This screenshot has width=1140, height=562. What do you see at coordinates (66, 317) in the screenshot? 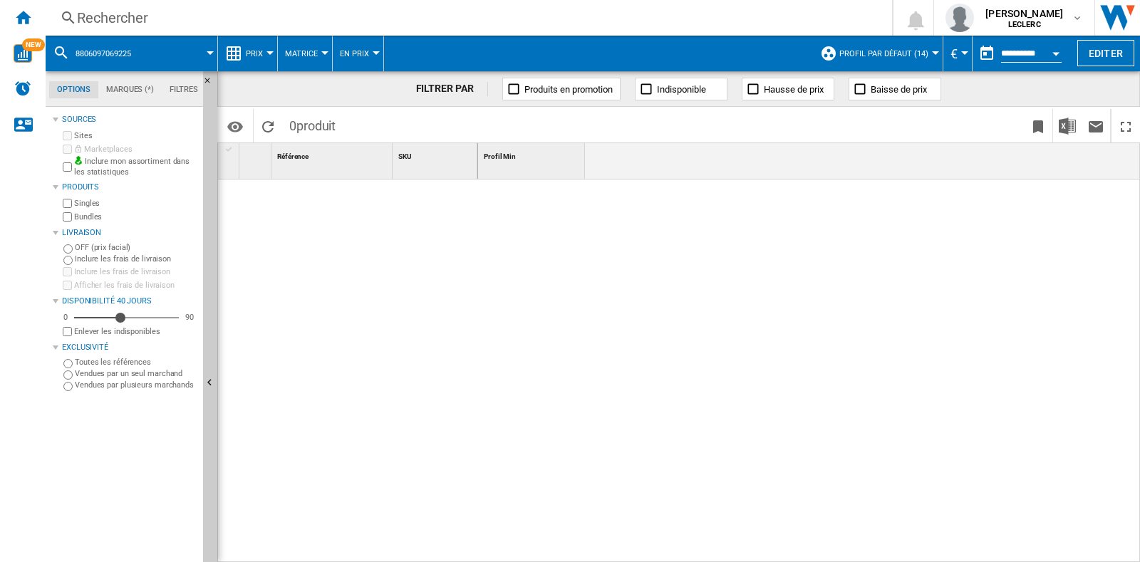
I see `div: 0` at bounding box center [66, 317].